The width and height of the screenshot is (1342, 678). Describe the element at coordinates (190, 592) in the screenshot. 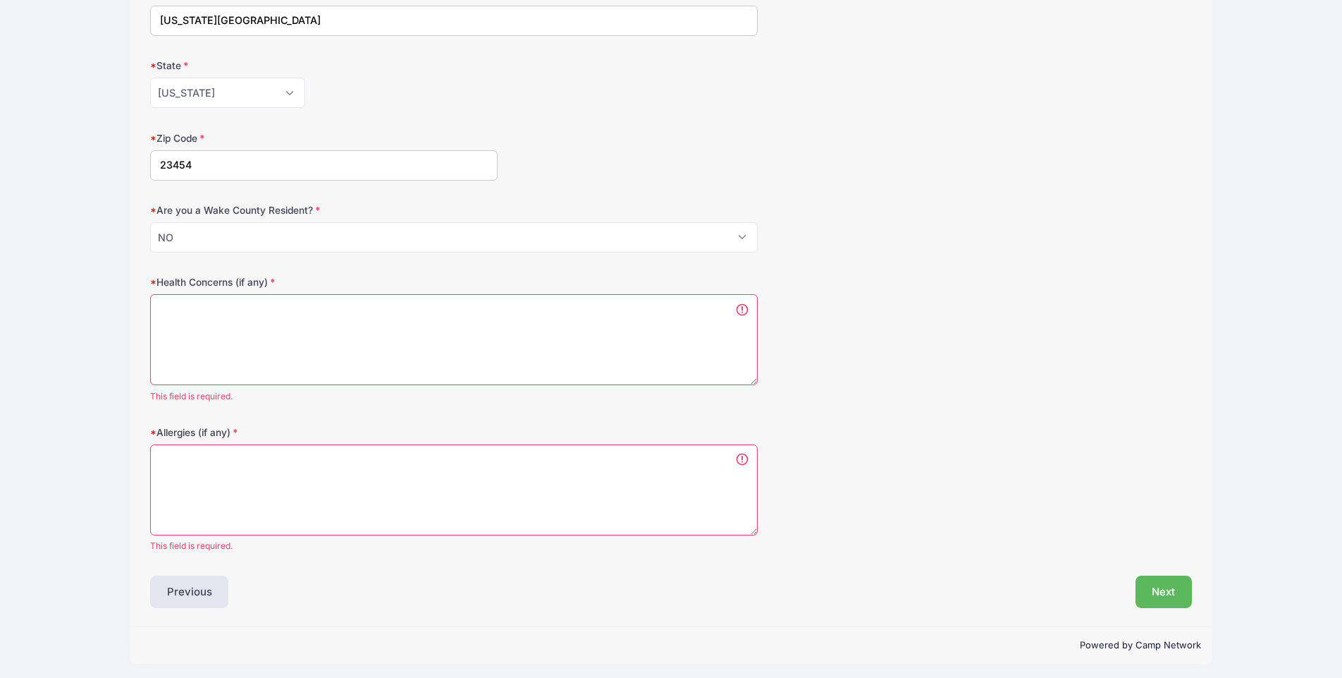

I see `button: Previous` at that location.